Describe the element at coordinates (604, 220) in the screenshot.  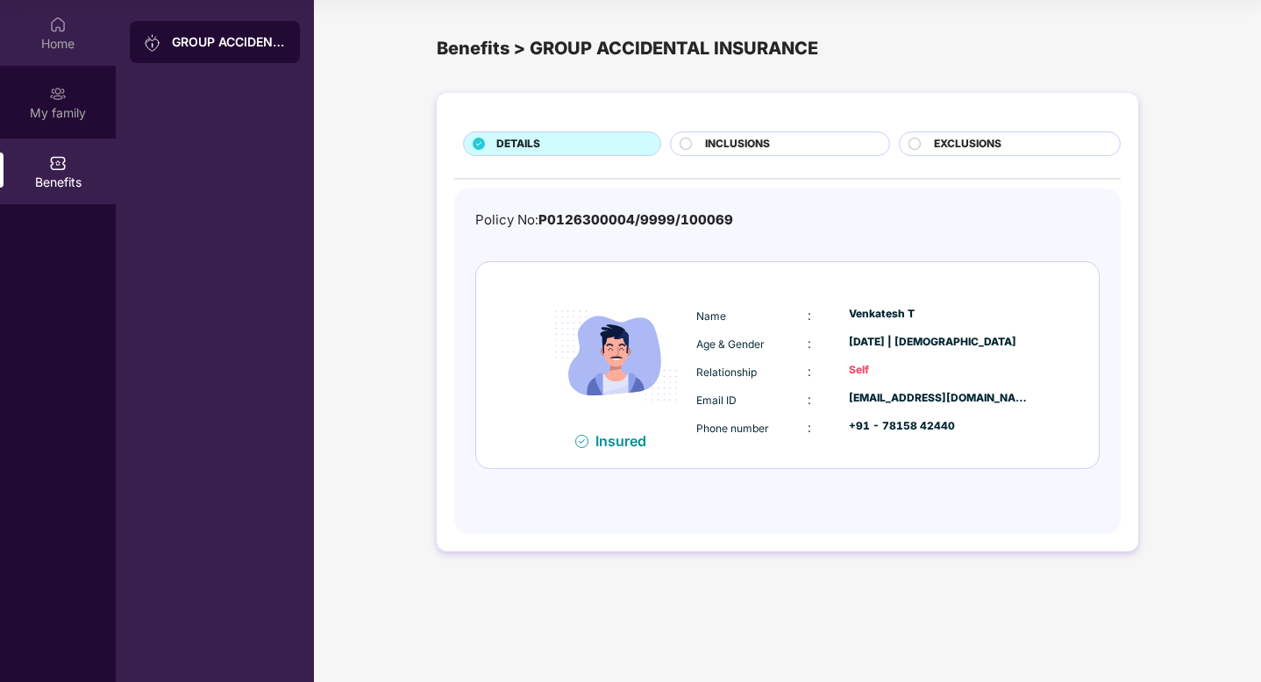
I see `div: Policy No:` at that location.